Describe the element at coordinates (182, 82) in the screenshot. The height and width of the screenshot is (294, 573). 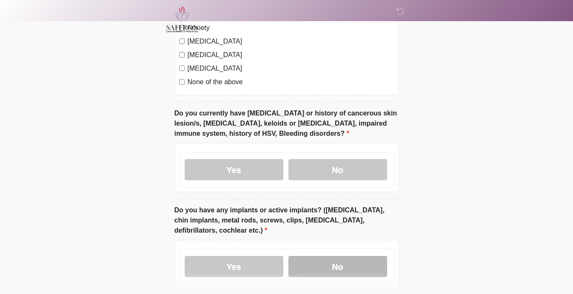
I see `input: None of the above` at that location.